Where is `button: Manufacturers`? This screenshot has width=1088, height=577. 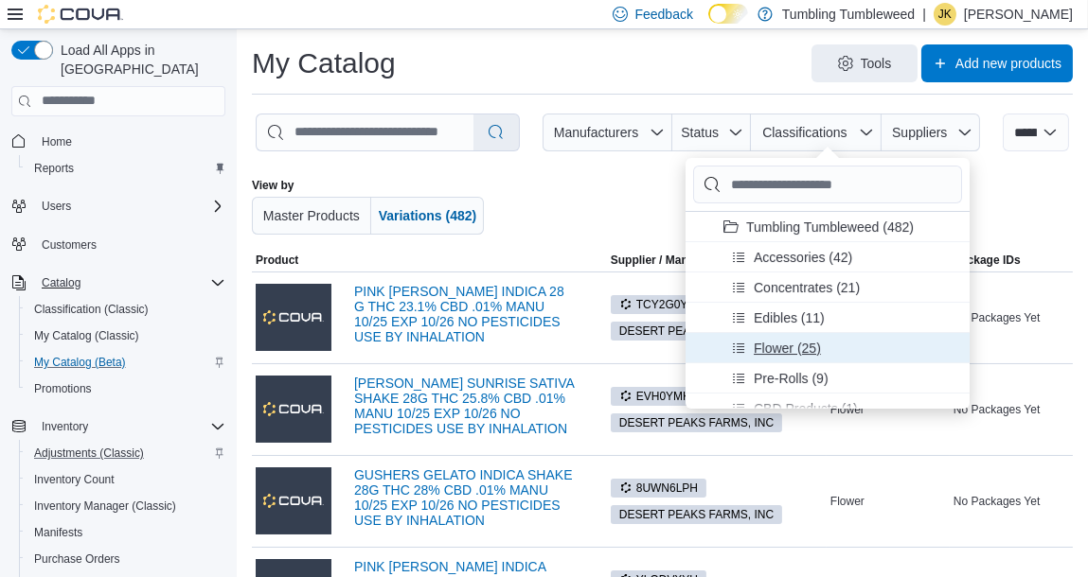
button: Manufacturers is located at coordinates (607, 133).